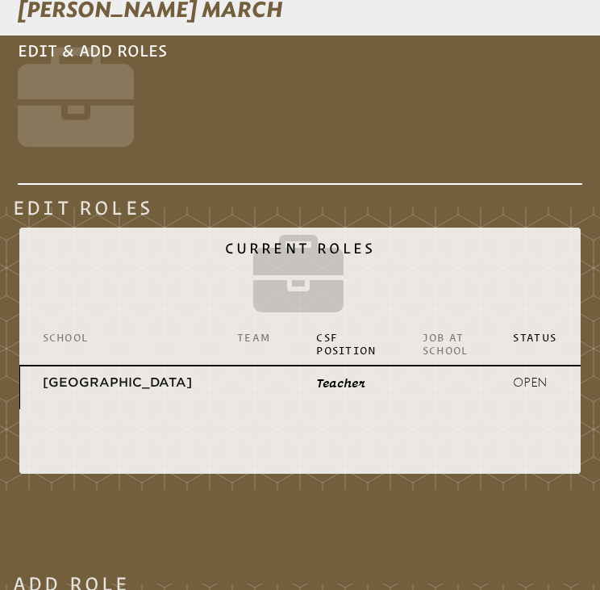  What do you see at coordinates (346, 344) in the screenshot?
I see `p: CSF Position` at bounding box center [346, 344].